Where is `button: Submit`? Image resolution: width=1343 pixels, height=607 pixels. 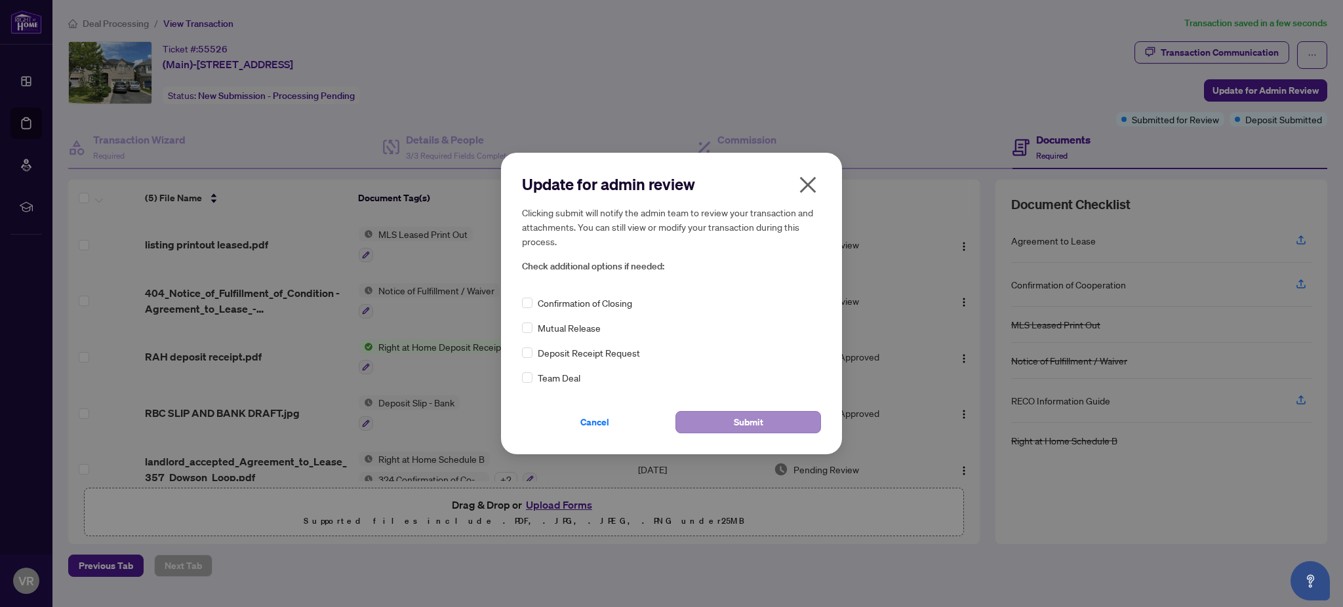 button: Submit is located at coordinates (748, 422).